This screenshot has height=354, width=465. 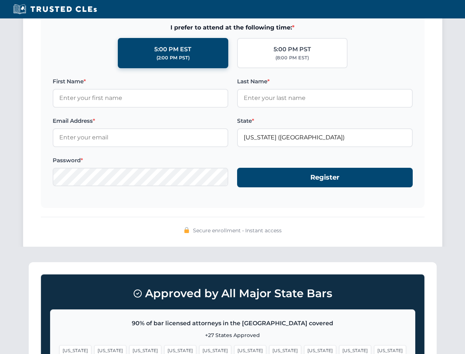 I want to click on img: Trusted CLEs, so click(x=55, y=9).